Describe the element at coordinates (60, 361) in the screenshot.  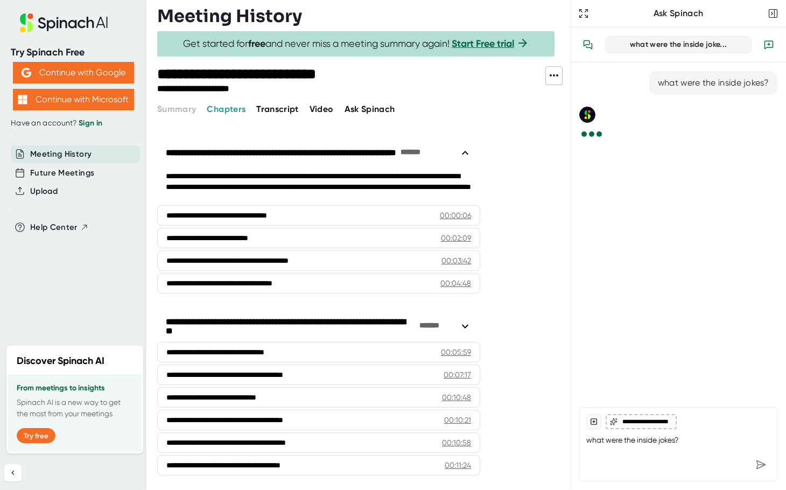
I see `h2: Discover Spinach AI` at that location.